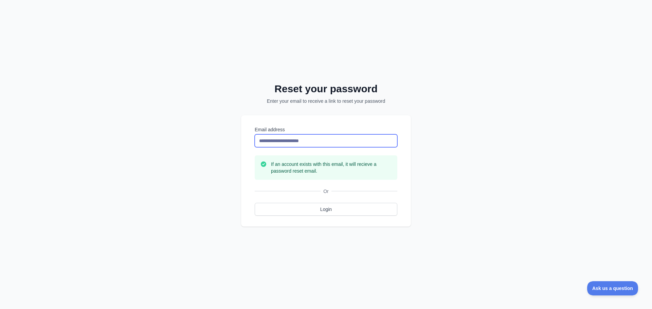  Describe the element at coordinates (326, 101) in the screenshot. I see `p: Enter your email to receive a link to reset your password` at that location.